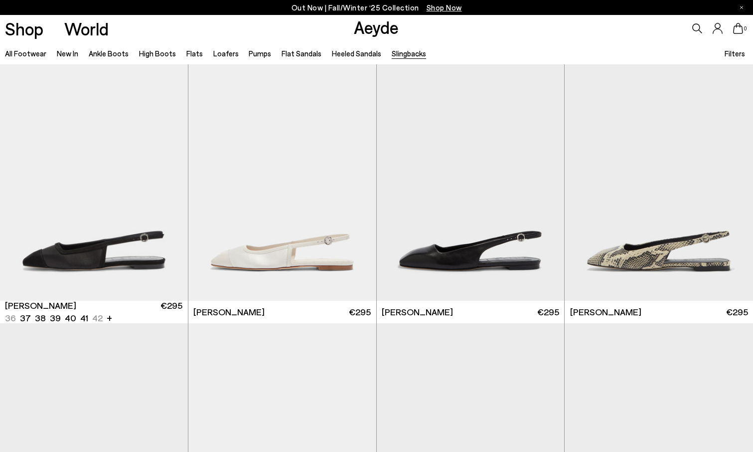 The height and width of the screenshot is (452, 753). What do you see at coordinates (24, 28) in the screenshot?
I see `a: Shop` at bounding box center [24, 28].